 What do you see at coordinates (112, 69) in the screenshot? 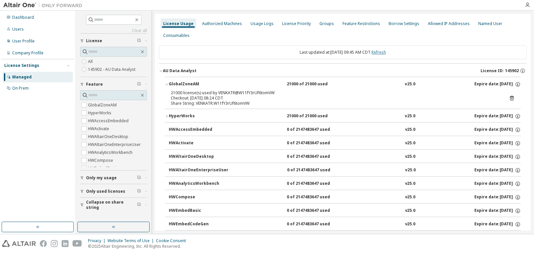
I see `label: 145902 - AU Data Analyst` at bounding box center [112, 69].